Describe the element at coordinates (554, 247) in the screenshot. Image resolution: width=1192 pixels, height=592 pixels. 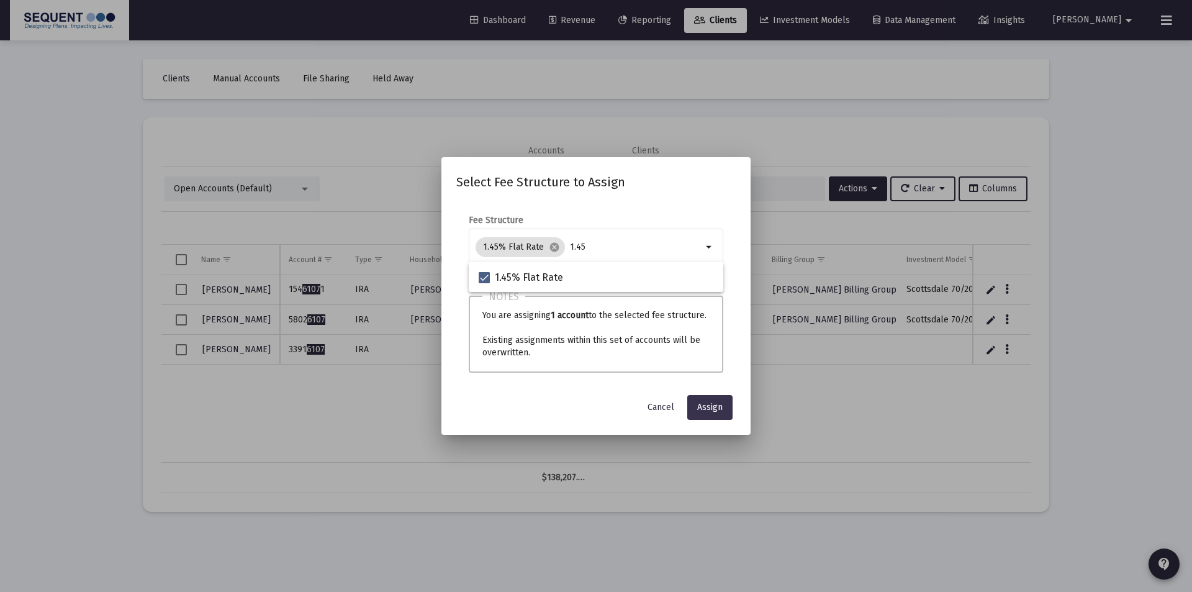
I see `mat-icon: cancel` at that location.